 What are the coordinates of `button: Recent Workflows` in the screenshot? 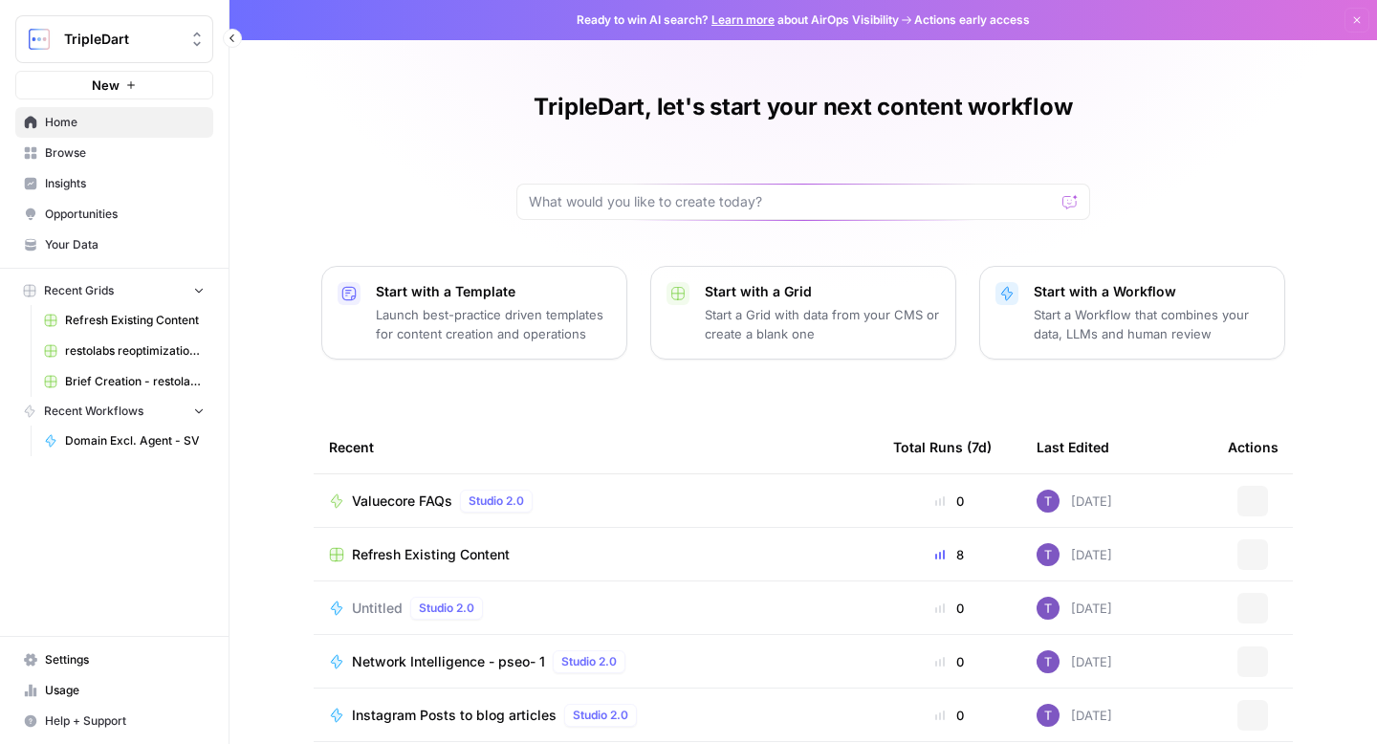 It's located at (114, 411).